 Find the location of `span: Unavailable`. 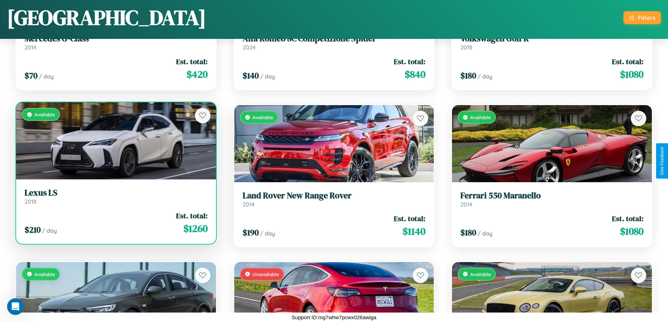

span: Unavailable is located at coordinates (266, 274).